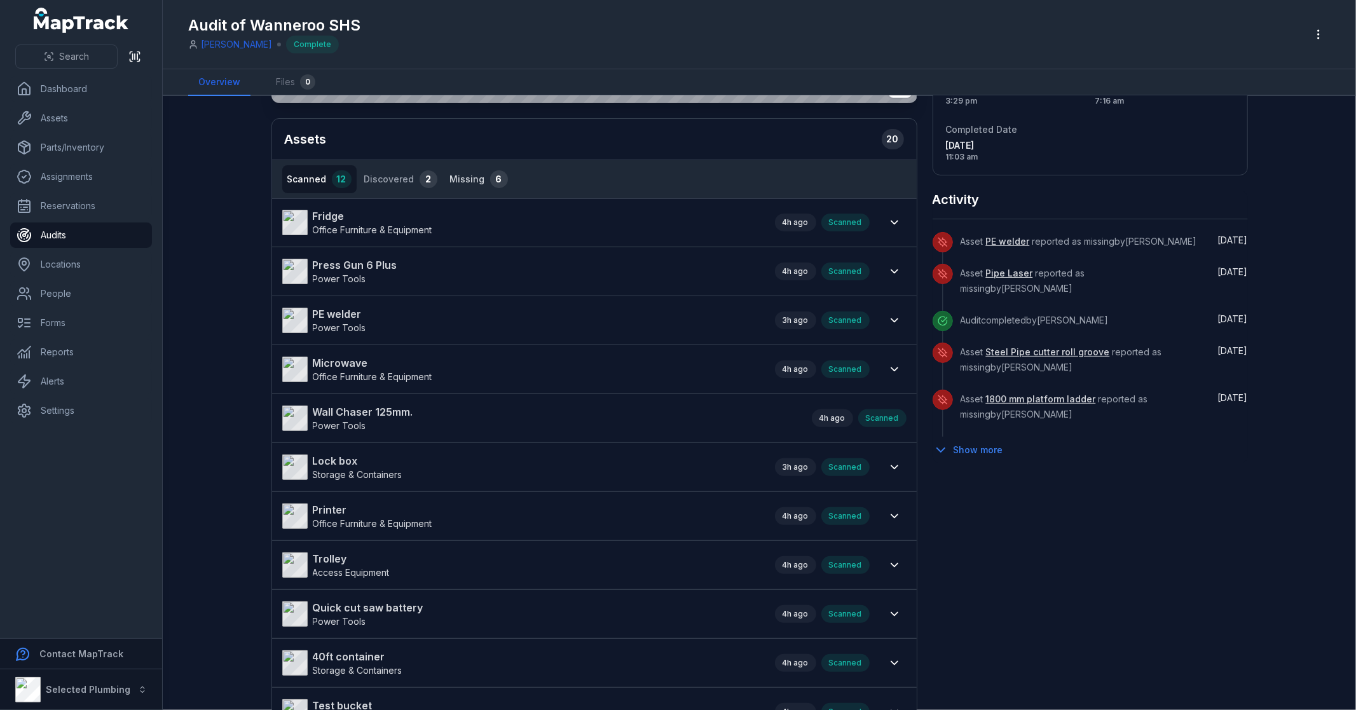 The width and height of the screenshot is (1356, 710). I want to click on a: Parts/Inventory, so click(81, 147).